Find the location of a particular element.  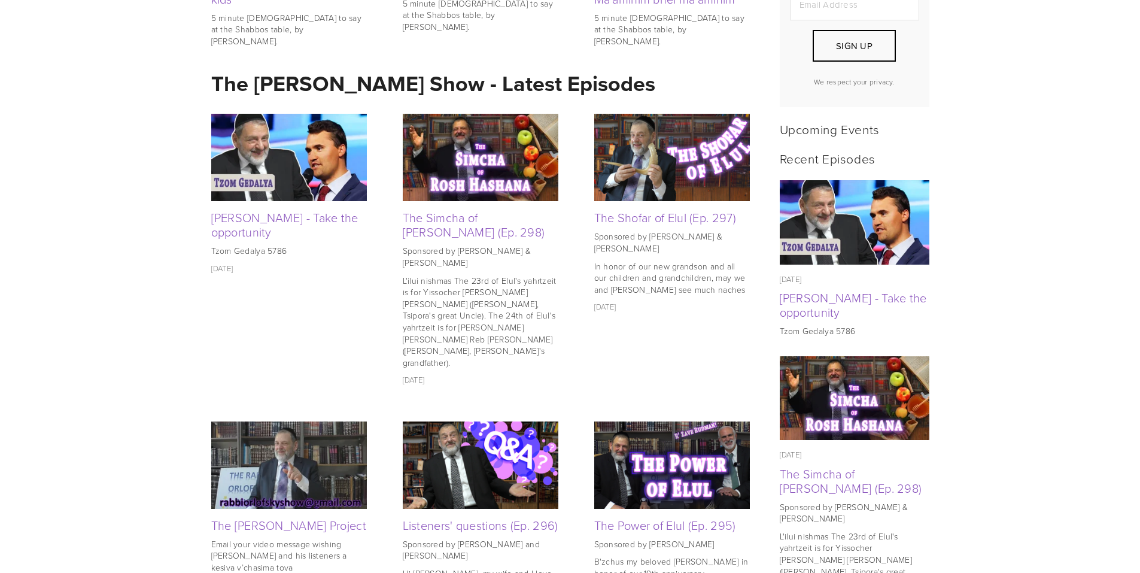

img: Listeners' questions (Ep. 296) is located at coordinates (481, 464).